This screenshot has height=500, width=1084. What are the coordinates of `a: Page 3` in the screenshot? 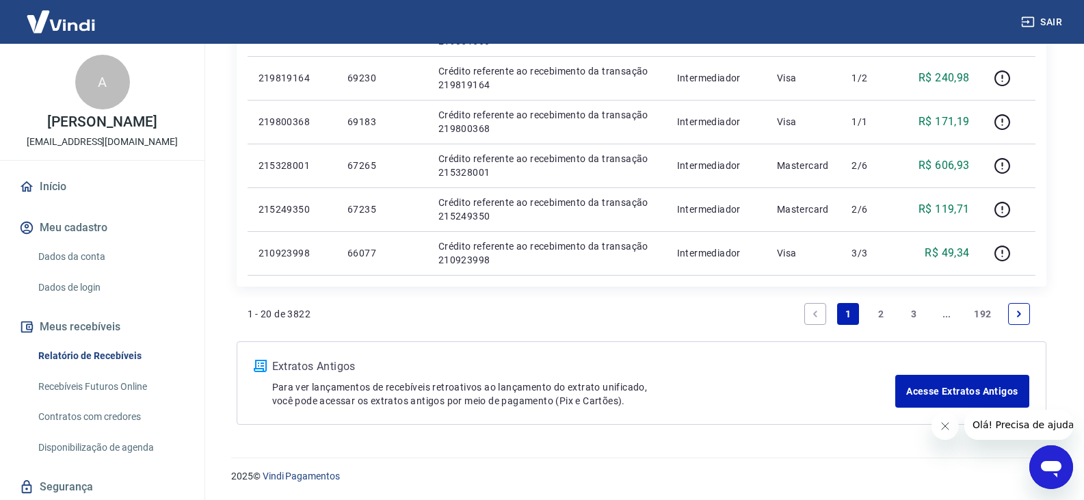 It's located at (914, 314).